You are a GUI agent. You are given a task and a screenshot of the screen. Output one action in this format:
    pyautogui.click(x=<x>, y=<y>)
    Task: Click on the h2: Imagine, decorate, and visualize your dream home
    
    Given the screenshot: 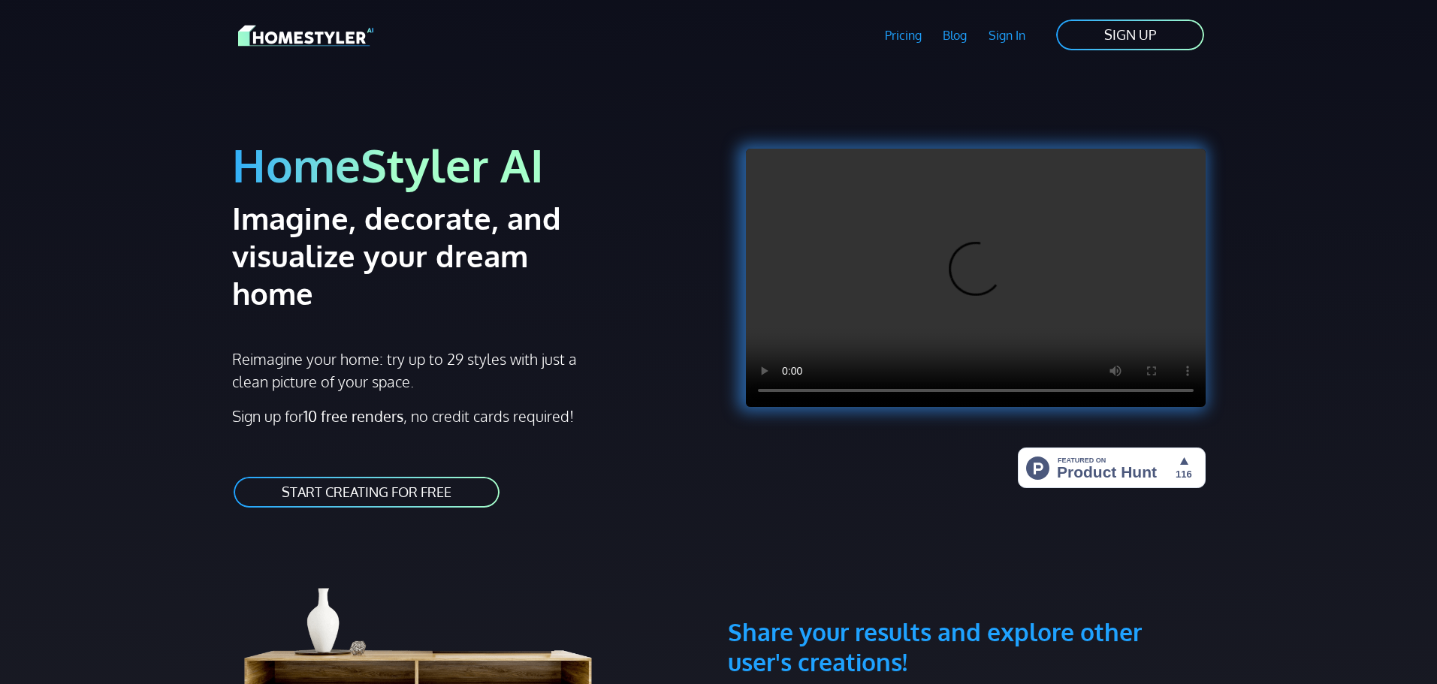 What is the action you would take?
    pyautogui.click(x=423, y=255)
    